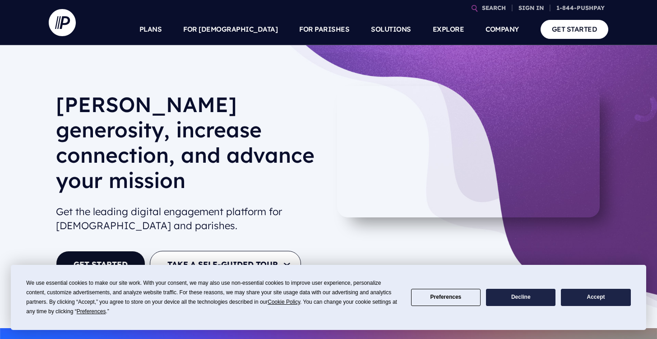  What do you see at coordinates (391, 29) in the screenshot?
I see `a: SOLUTIONS` at bounding box center [391, 29].